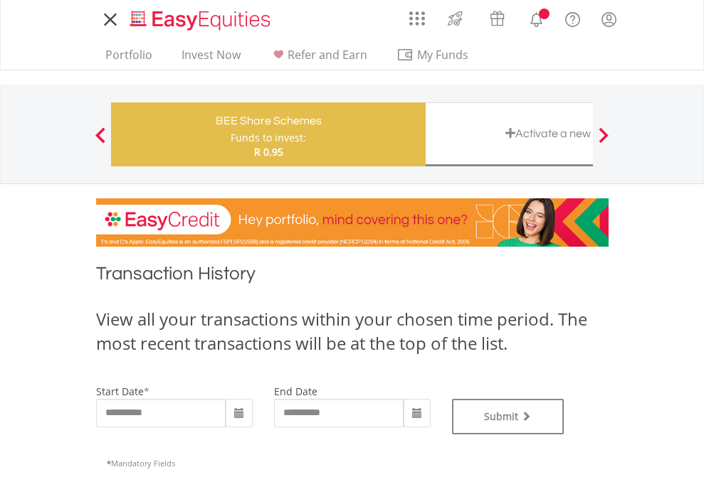  I want to click on a: My Profile, so click(608, 19).